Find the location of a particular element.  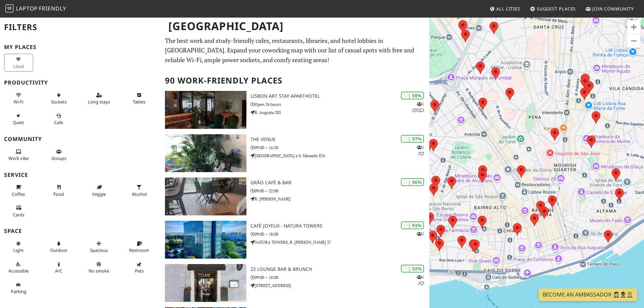

span: Friendly is located at coordinates (52, 8).